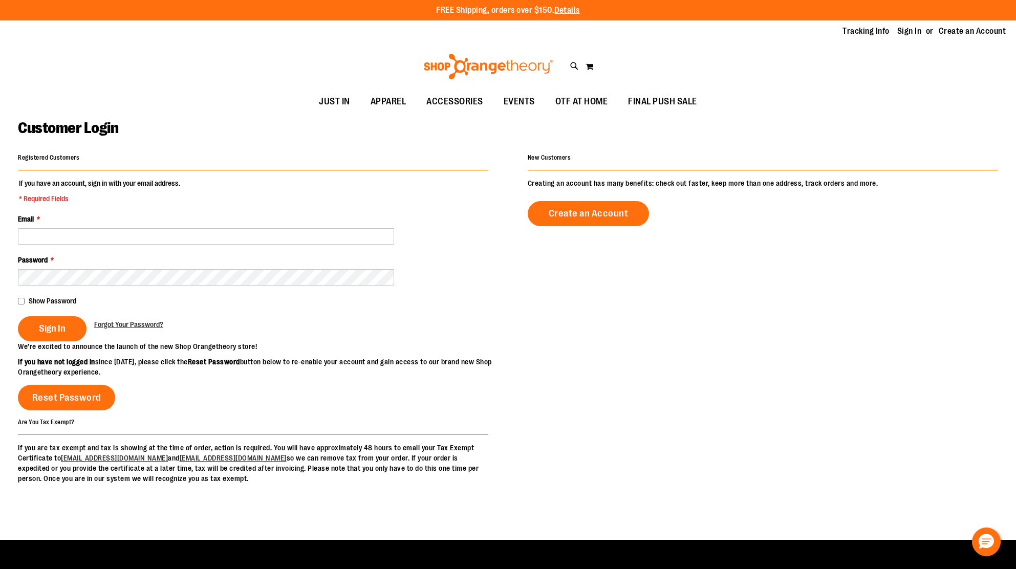  Describe the element at coordinates (52, 329) in the screenshot. I see `span: Sign In` at that location.